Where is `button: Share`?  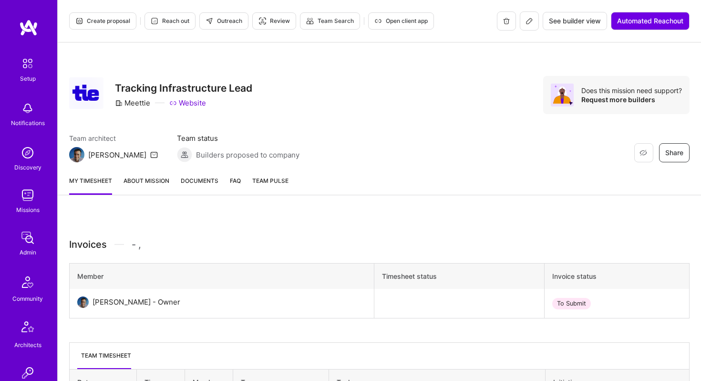
button: Share is located at coordinates (674, 153).